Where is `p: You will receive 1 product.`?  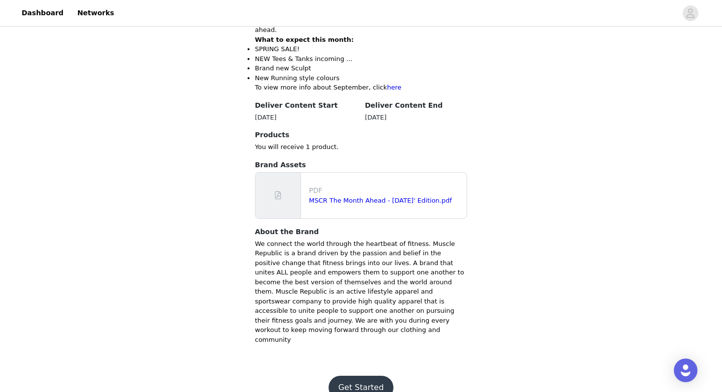
p: You will receive 1 product. is located at coordinates (361, 147).